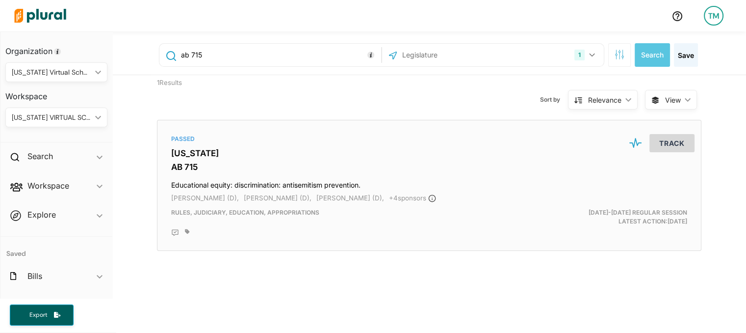  I want to click on span: Search Filters, so click(620, 53).